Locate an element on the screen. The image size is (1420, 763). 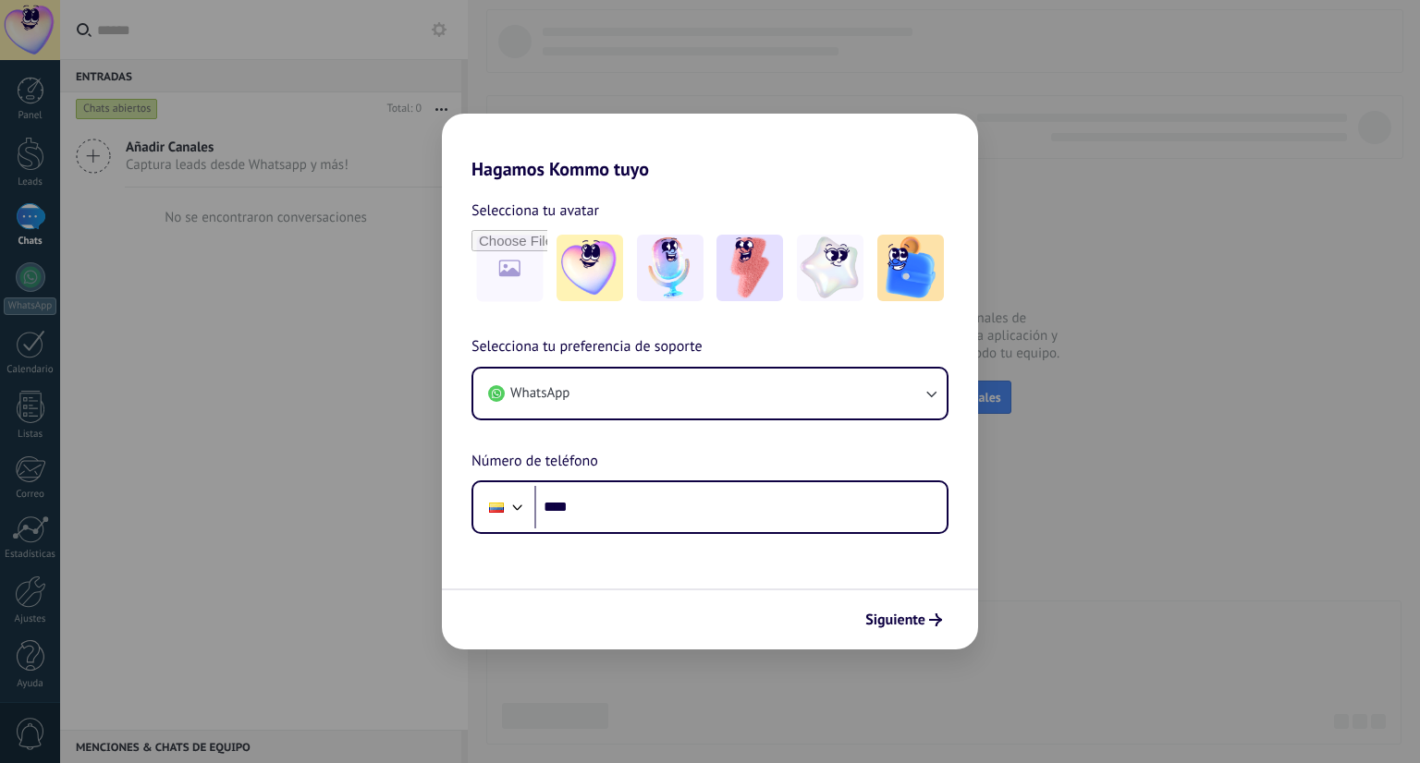
img: -5.jpeg is located at coordinates (910, 268).